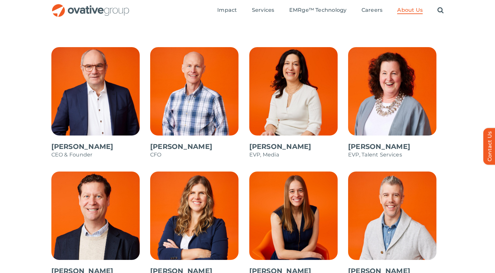  What do you see at coordinates (318, 10) in the screenshot?
I see `a: EMRge™ Technology` at bounding box center [318, 10].